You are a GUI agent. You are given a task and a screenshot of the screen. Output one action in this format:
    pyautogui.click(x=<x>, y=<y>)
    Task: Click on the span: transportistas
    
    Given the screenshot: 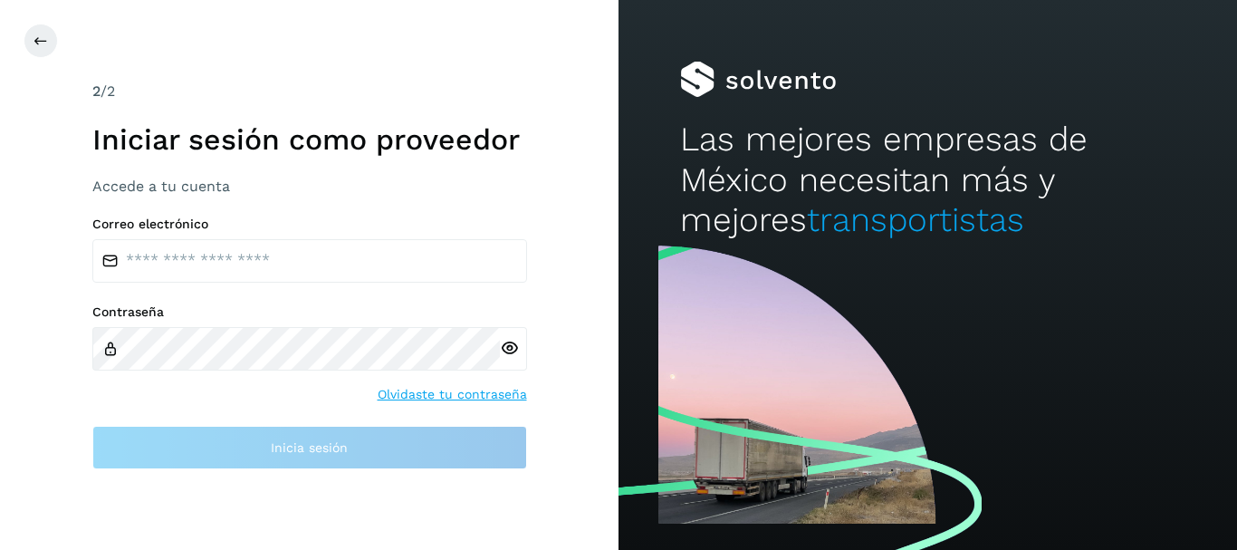 What is the action you would take?
    pyautogui.click(x=916, y=219)
    